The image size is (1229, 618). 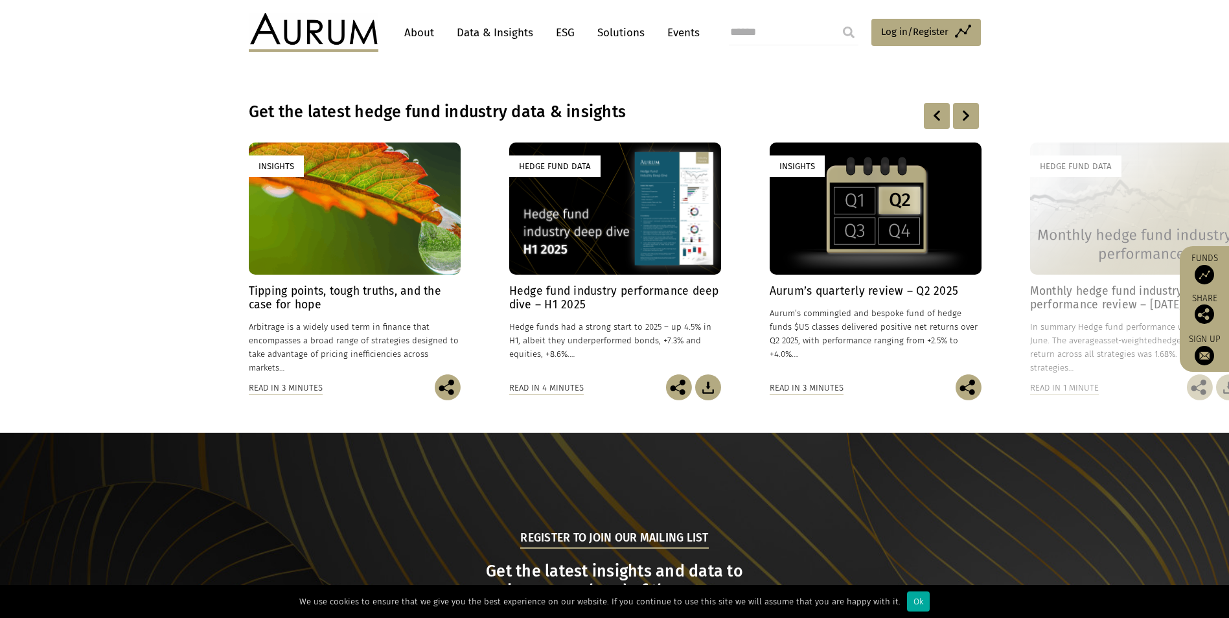 What do you see at coordinates (918, 601) in the screenshot?
I see `div: Ok` at bounding box center [918, 601].